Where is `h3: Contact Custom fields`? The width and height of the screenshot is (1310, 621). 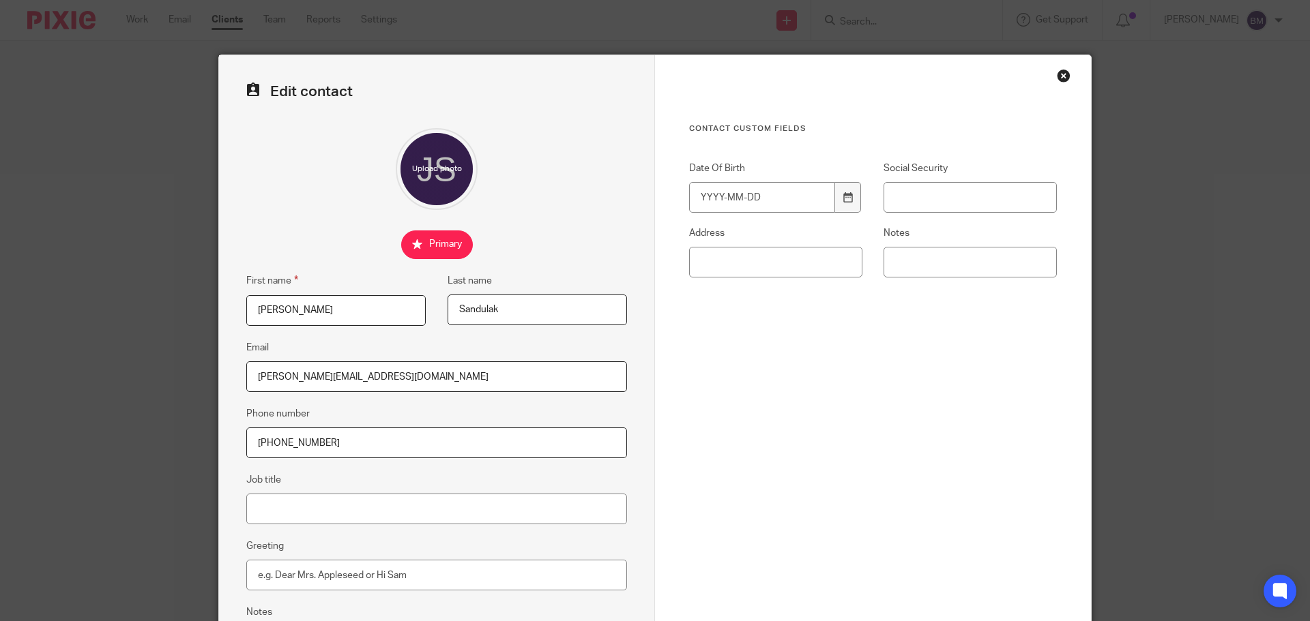 h3: Contact Custom fields is located at coordinates (872, 129).